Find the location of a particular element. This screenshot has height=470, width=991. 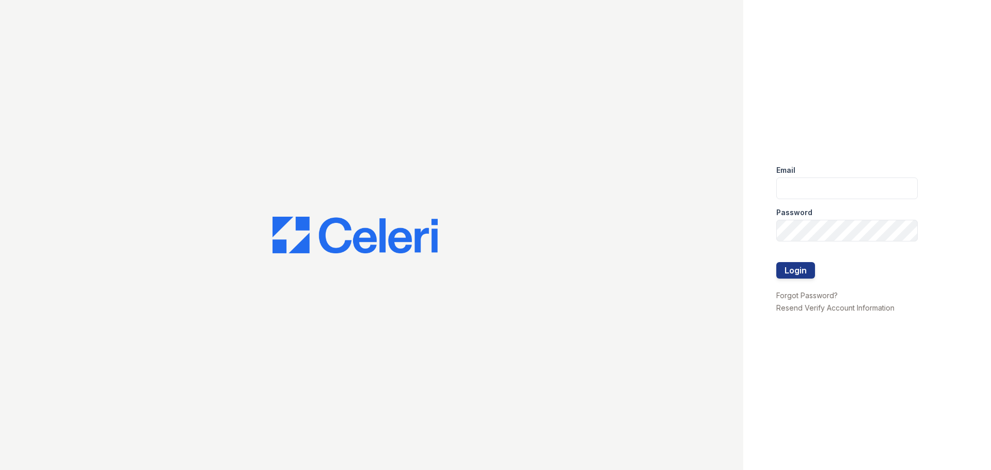

a: Resend Verify Account Information is located at coordinates (835, 308).